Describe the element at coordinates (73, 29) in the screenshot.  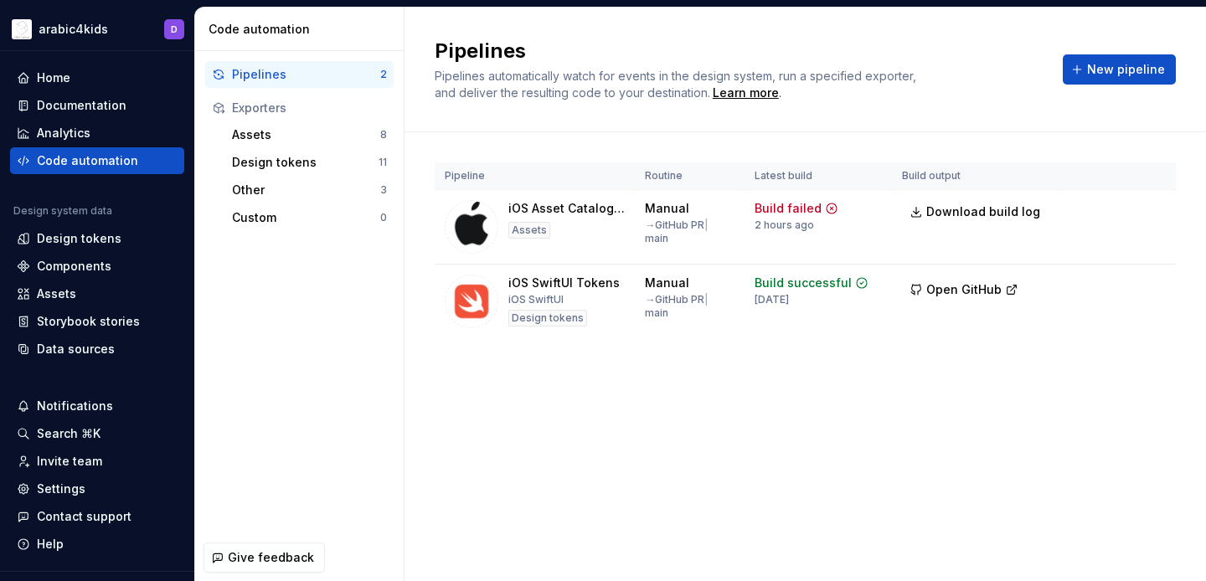
I see `div: arabic4kids` at that location.